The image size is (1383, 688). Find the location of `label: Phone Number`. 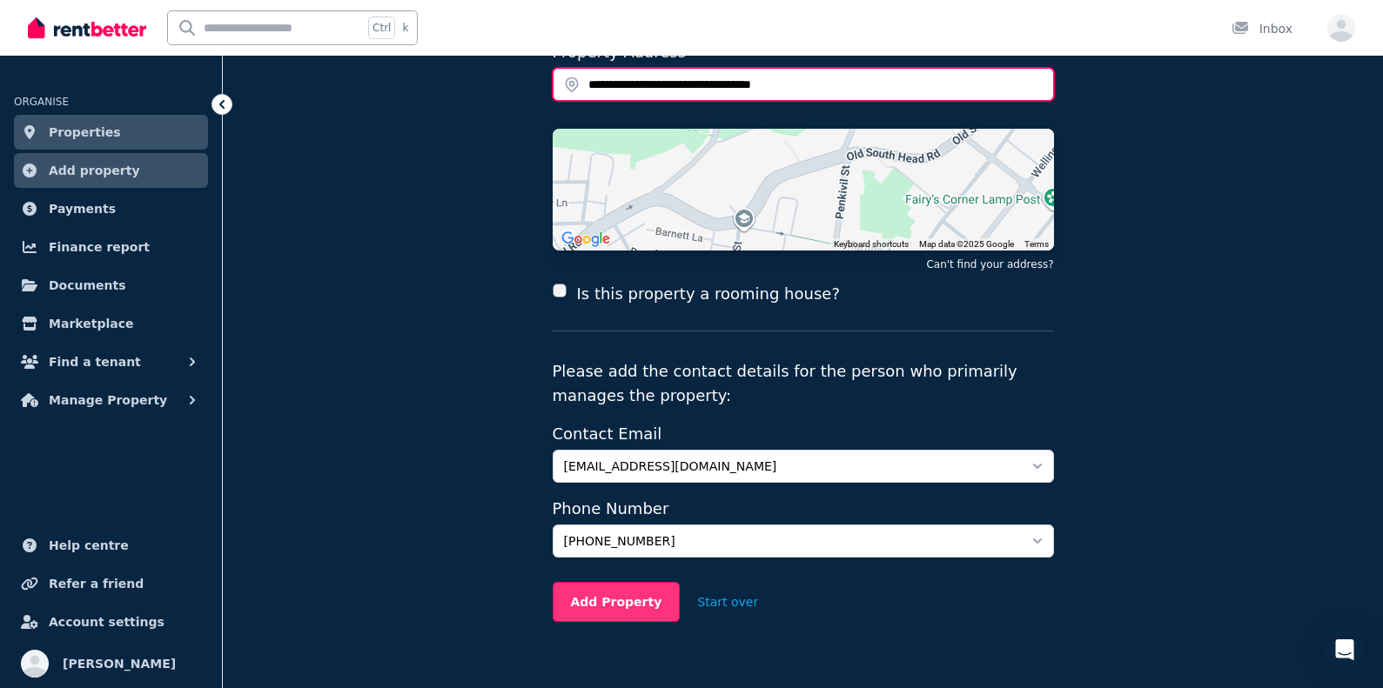

label: Phone Number is located at coordinates (803, 509).